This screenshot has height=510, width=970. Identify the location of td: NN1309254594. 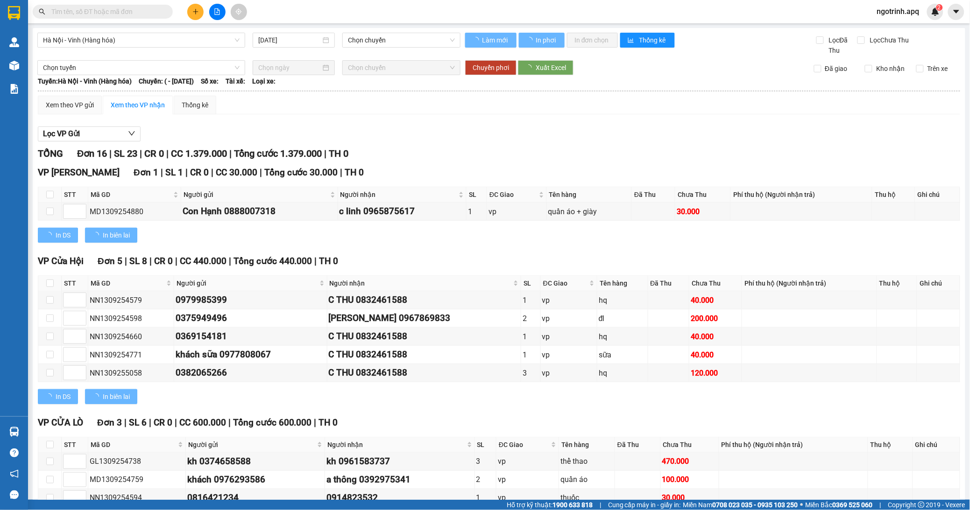
(137, 498).